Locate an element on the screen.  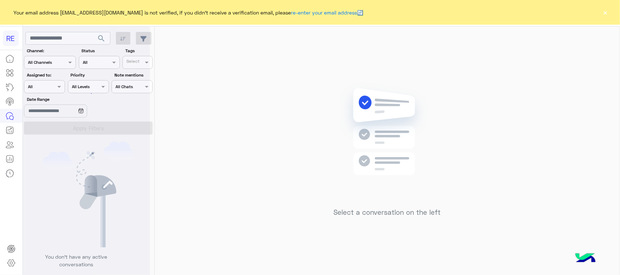
img: hulul-logo.png is located at coordinates (585, 259).